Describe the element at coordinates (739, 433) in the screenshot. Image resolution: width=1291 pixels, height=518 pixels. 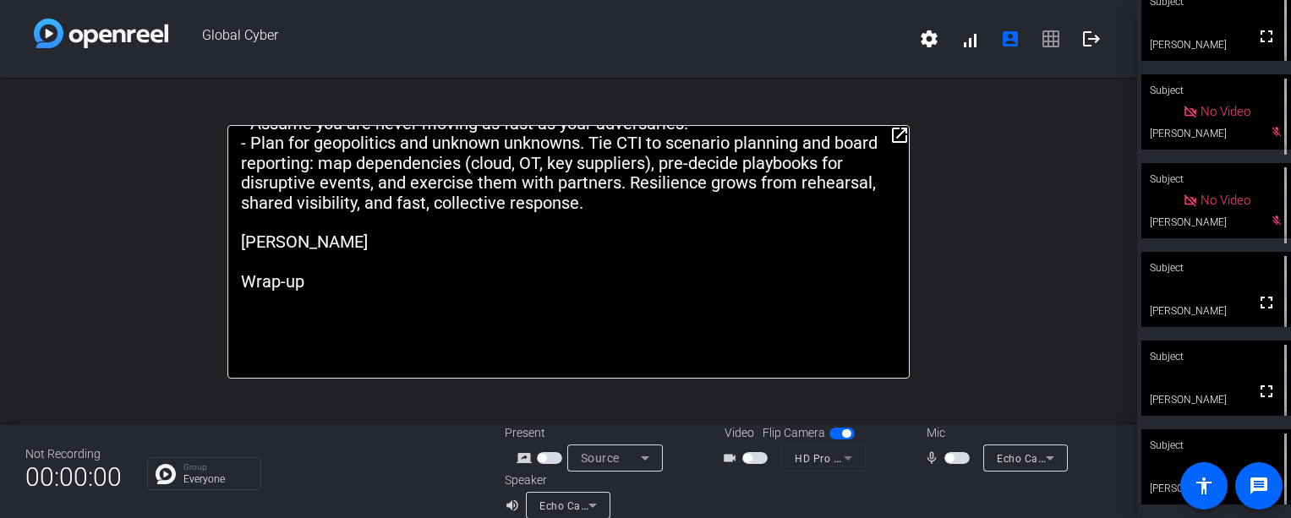
I see `span: Video` at that location.